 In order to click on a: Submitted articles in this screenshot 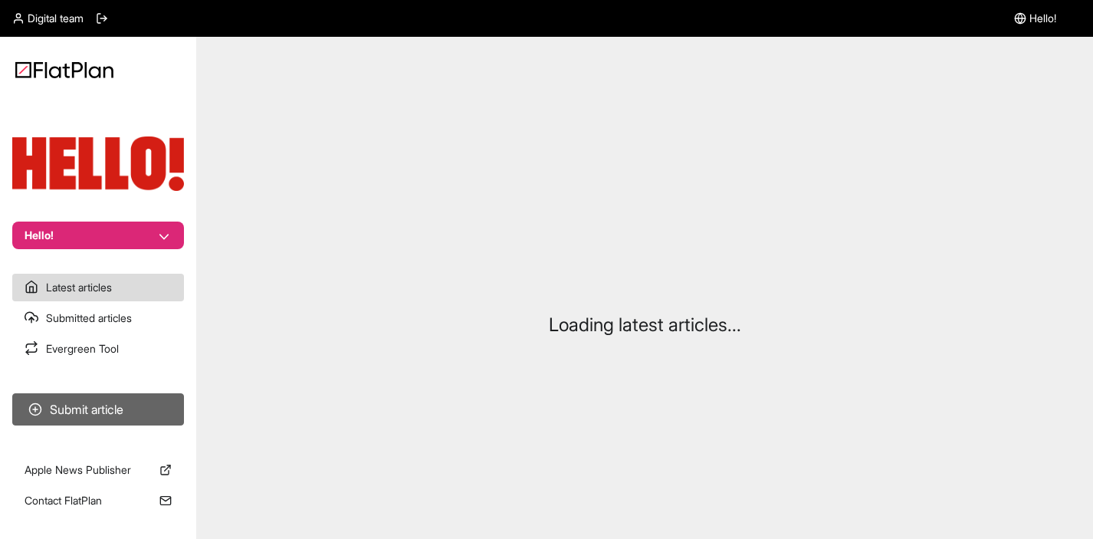, I will do `click(98, 318)`.